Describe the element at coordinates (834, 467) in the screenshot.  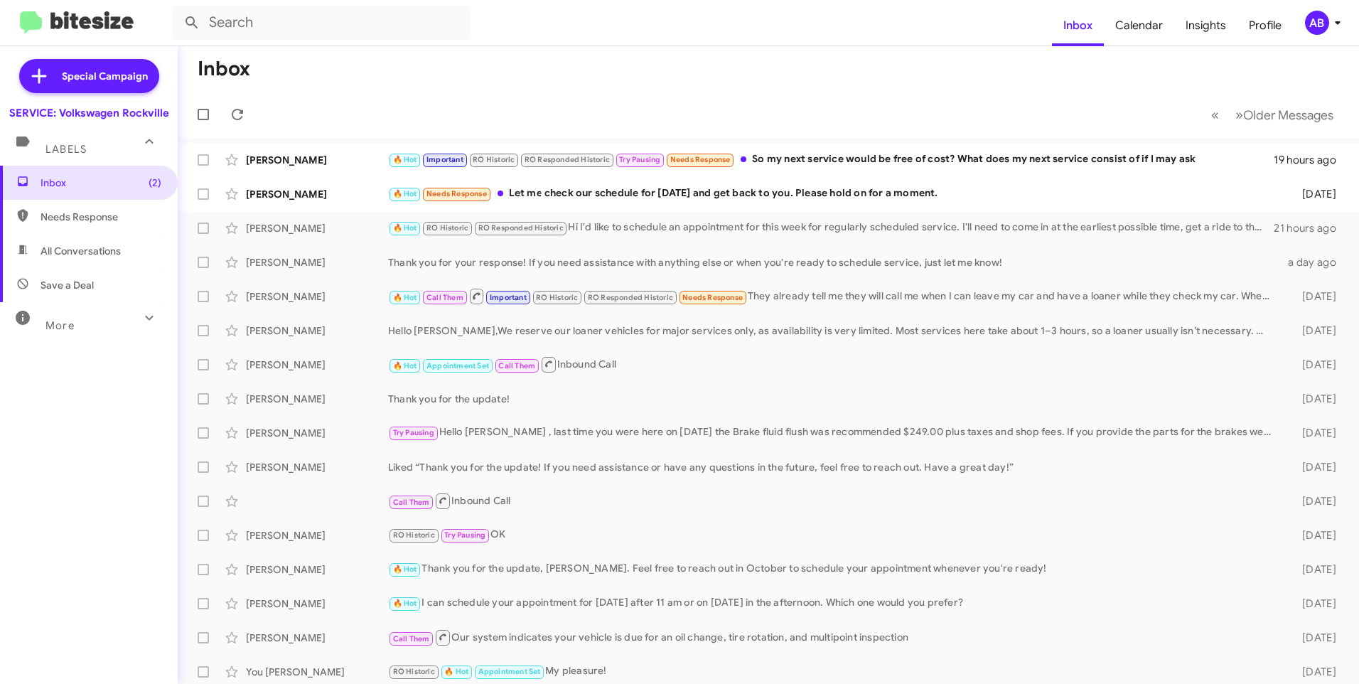
I see `div: Liked “Thank you for the update! If you need assistance or have any questions in the future, feel...` at that location.